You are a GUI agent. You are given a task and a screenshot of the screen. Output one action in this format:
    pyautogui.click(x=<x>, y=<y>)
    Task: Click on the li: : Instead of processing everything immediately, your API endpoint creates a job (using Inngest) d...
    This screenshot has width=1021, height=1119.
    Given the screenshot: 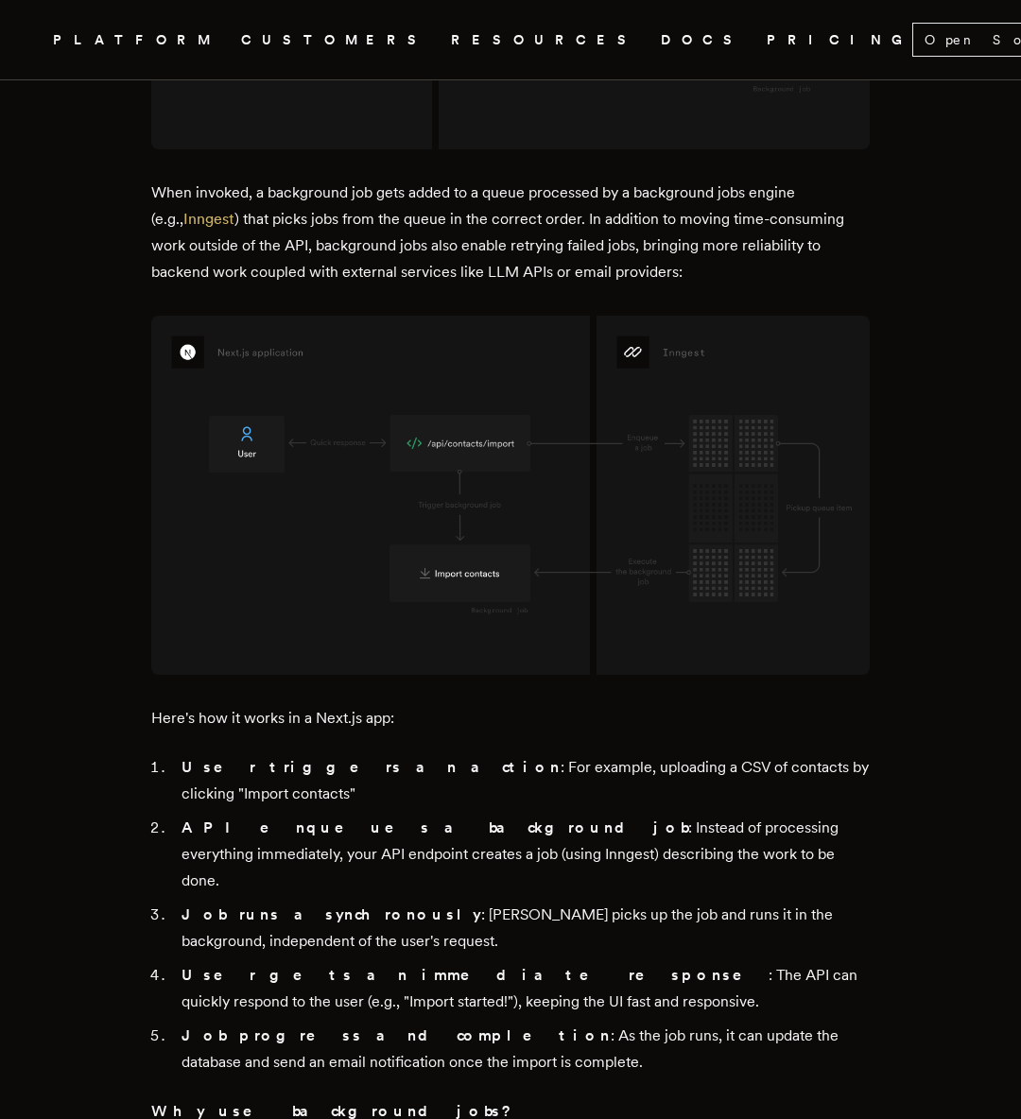 What is the action you would take?
    pyautogui.click(x=523, y=854)
    